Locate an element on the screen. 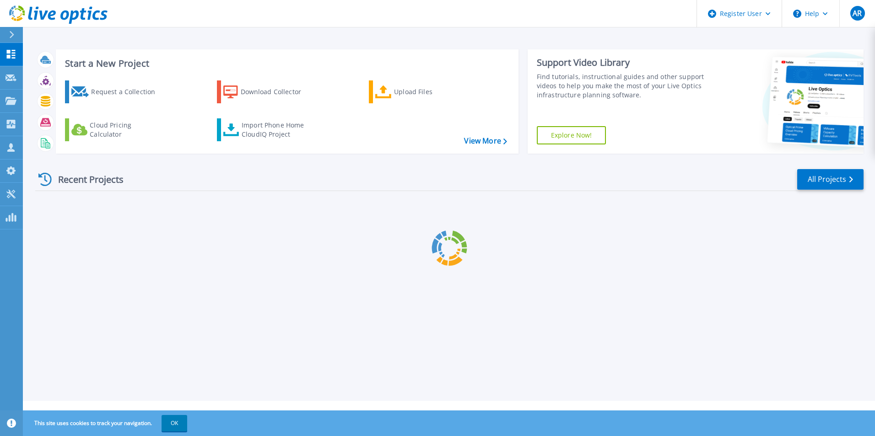 The image size is (875, 436). div: Find tutorials, instructional guides and other support videos to help you make the most of your L... is located at coordinates (622, 86).